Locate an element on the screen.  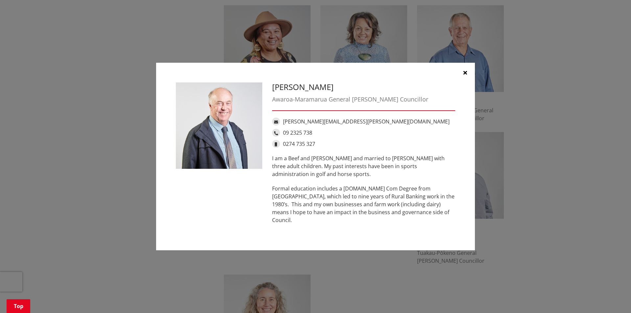
img: Peter Thomson is located at coordinates (219, 126).